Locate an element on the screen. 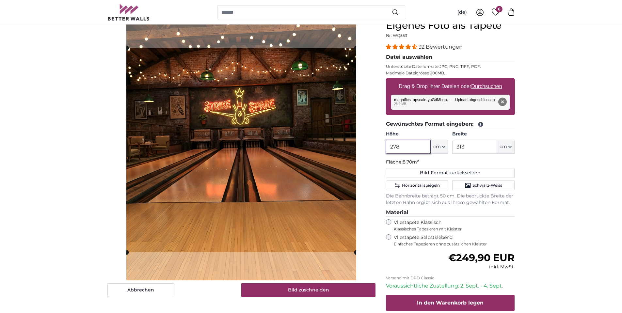  p: Die Bahnbreite beträgt 50 cm. Die bedruckte Breite der letzten Bahn ergibt sich aus Ihrem gewählt... is located at coordinates (450, 199).